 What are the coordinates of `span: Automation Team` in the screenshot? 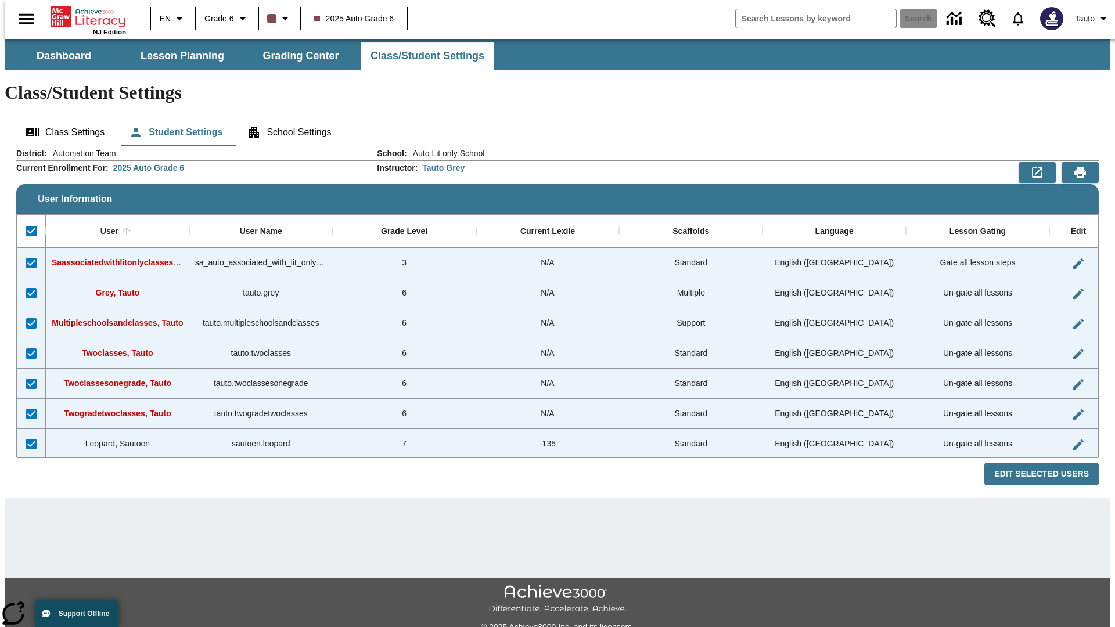 It's located at (81, 153).